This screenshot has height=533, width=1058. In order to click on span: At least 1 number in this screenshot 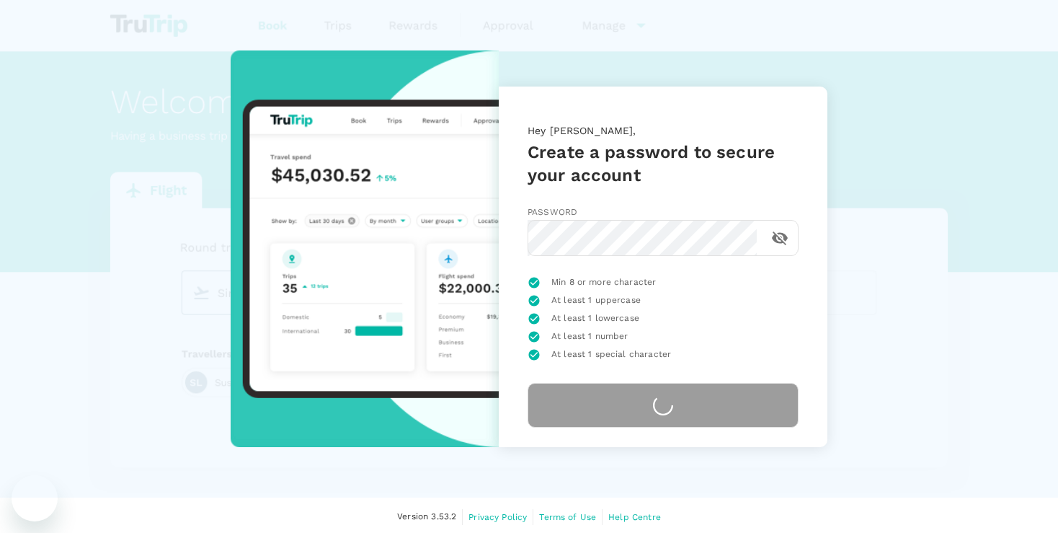, I will do `click(590, 337)`.